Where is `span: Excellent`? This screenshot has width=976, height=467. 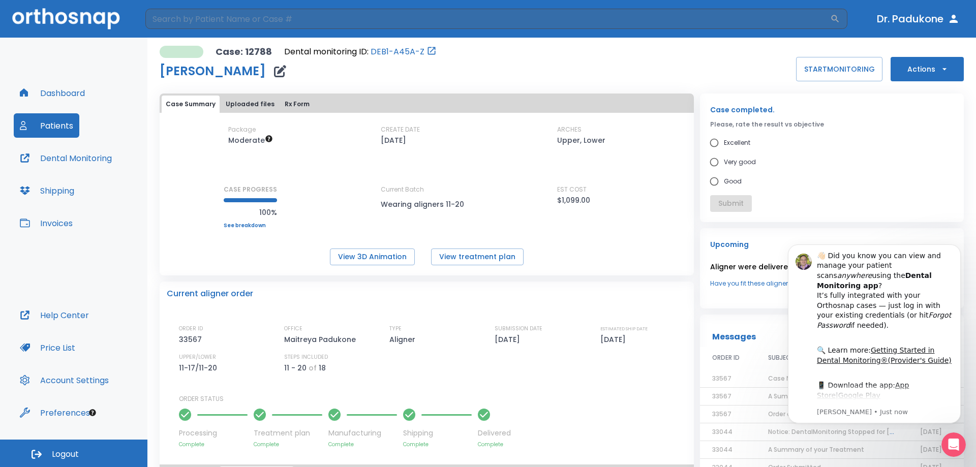
span: Excellent is located at coordinates (737, 143).